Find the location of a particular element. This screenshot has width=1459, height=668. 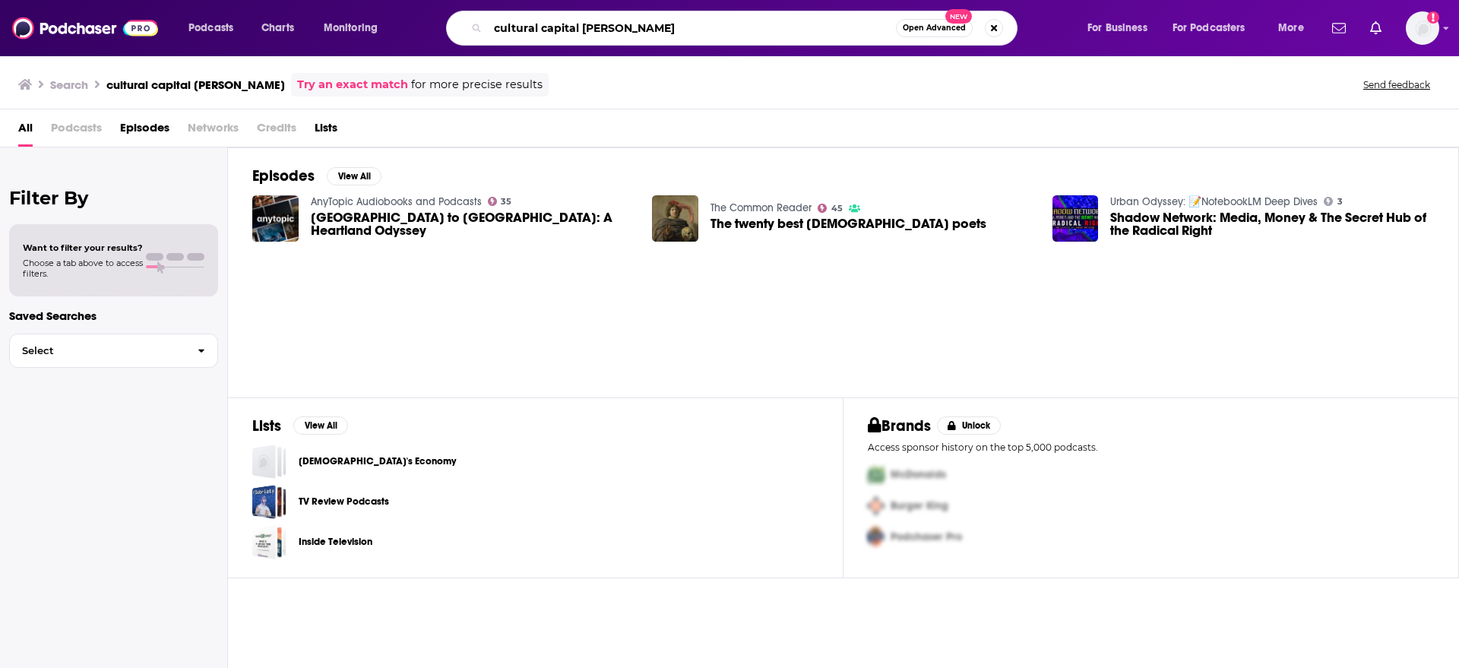

a: AnyTopic Audiobooks and Podcasts is located at coordinates (396, 201).